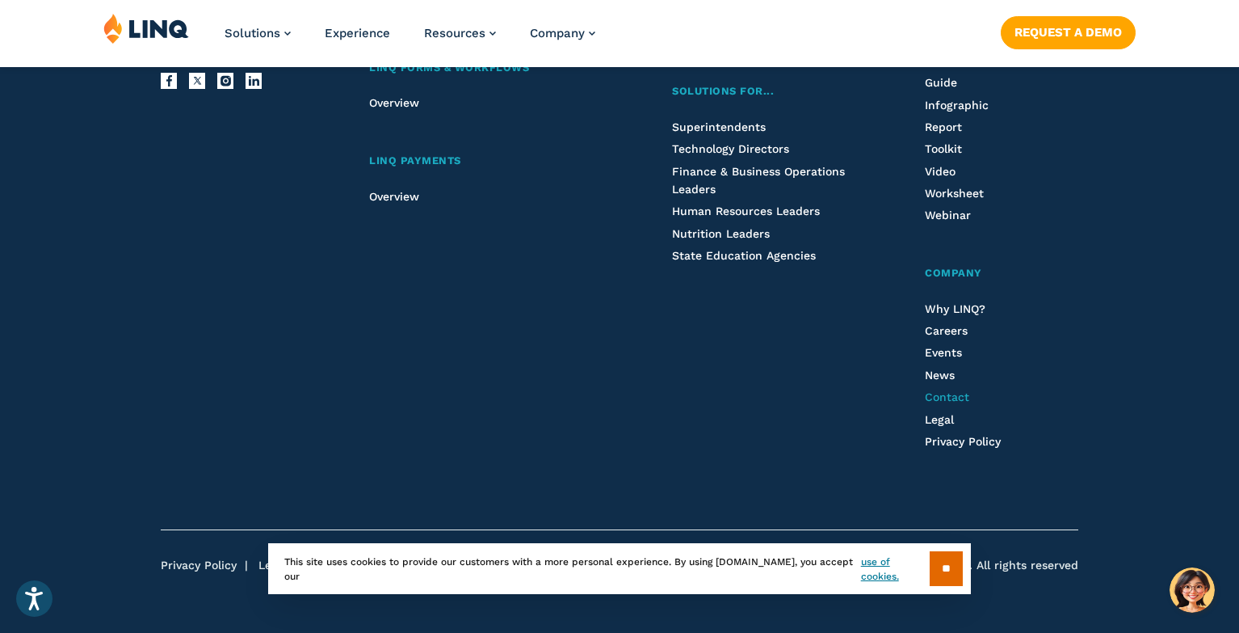  What do you see at coordinates (1193, 590) in the screenshot?
I see `button: Hello, have a question? Let’s chat.` at bounding box center [1193, 590].